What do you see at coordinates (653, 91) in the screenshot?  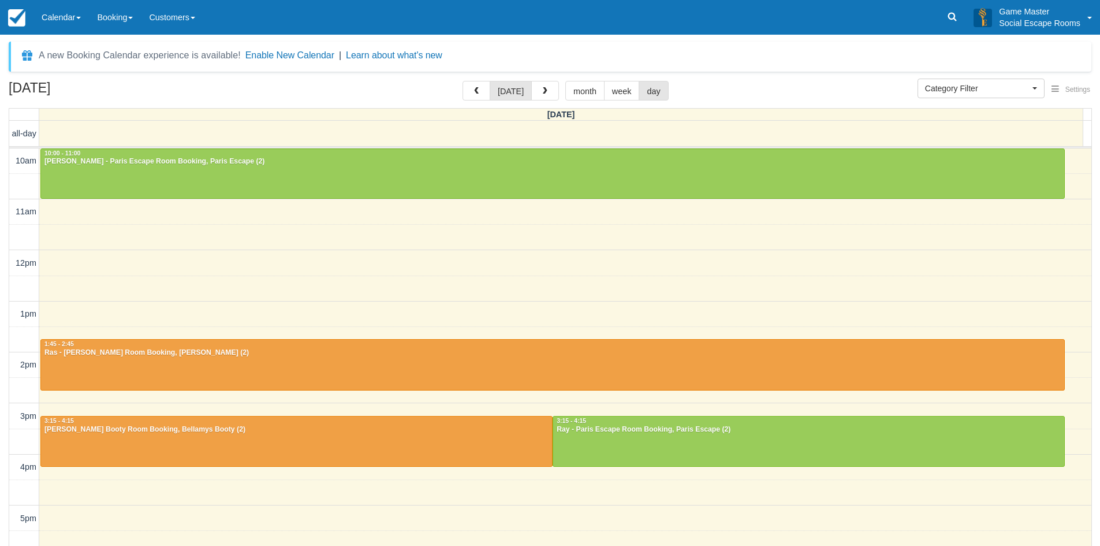 I see `button: day` at bounding box center [653, 91].